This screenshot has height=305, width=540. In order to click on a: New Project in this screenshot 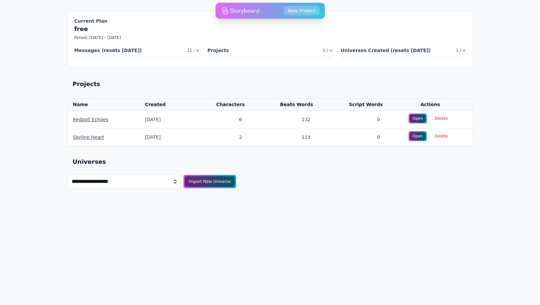, I will do `click(301, 11)`.